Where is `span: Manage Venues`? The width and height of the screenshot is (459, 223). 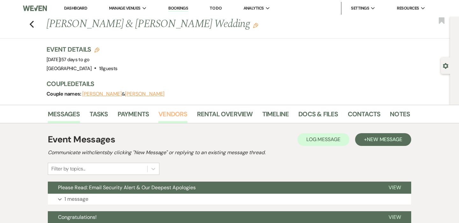 span: Manage Venues is located at coordinates (125, 8).